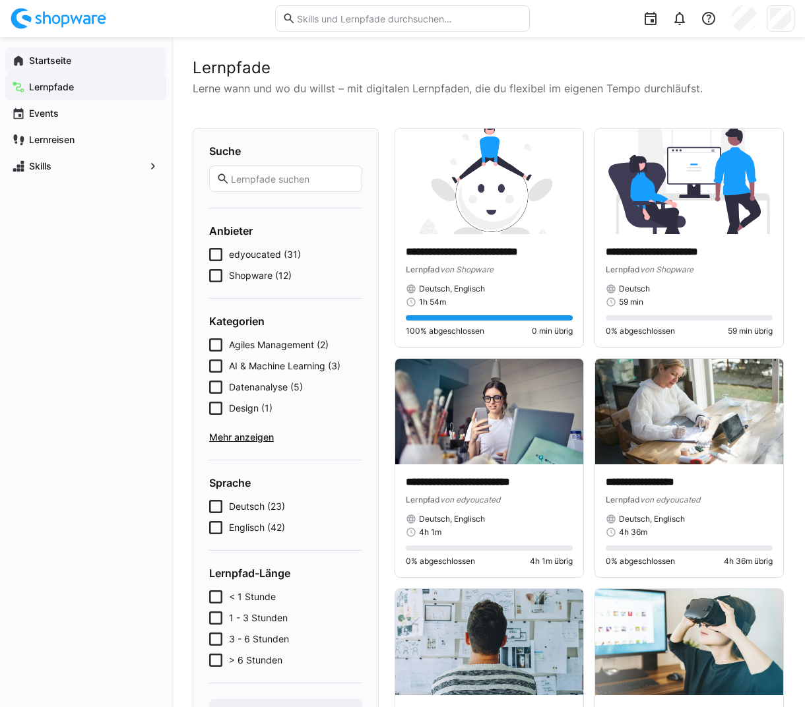  Describe the element at coordinates (286, 321) in the screenshot. I see `h4: Kategorien` at that location.